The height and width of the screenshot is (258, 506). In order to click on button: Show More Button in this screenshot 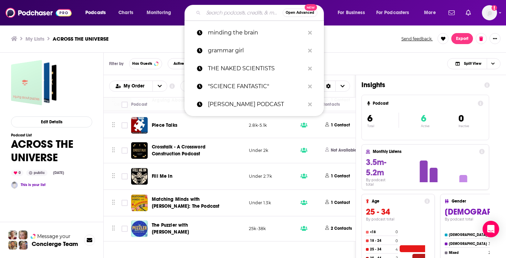, I will do `click(495, 39)`.